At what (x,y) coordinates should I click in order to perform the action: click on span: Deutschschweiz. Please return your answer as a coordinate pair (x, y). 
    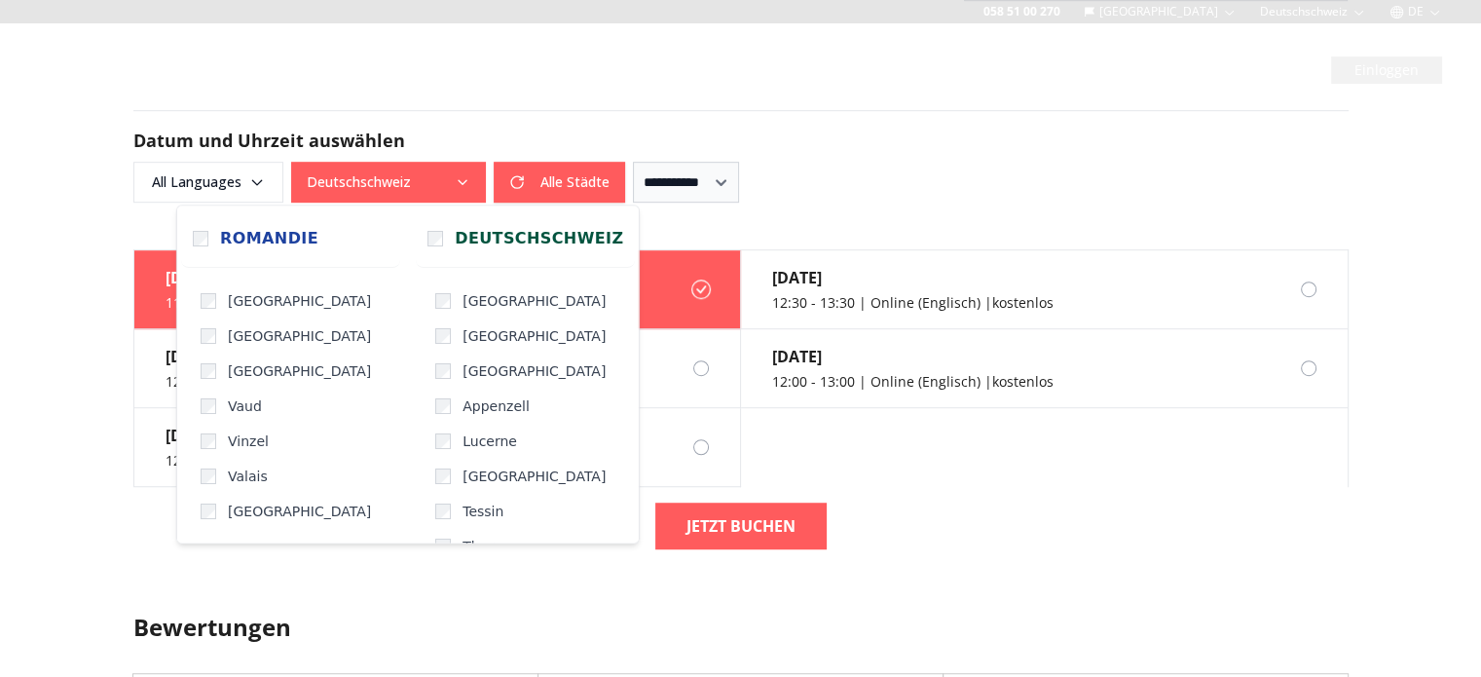
    Looking at the image, I should click on (538, 238).